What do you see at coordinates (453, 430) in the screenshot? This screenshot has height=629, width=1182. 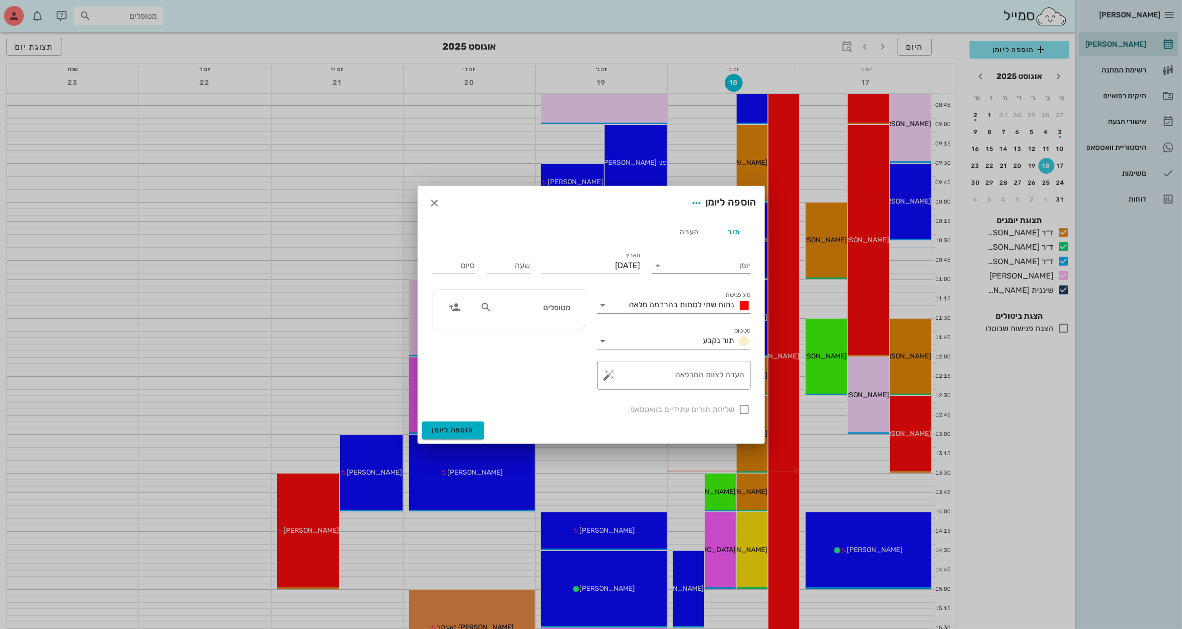 I see `button: הוספה ליומן` at bounding box center [453, 430].